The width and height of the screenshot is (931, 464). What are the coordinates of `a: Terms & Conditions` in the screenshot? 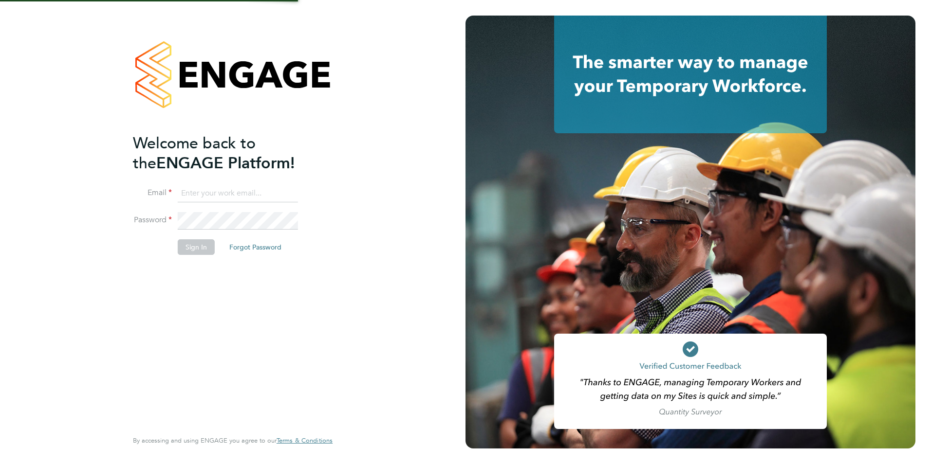 It's located at (304, 441).